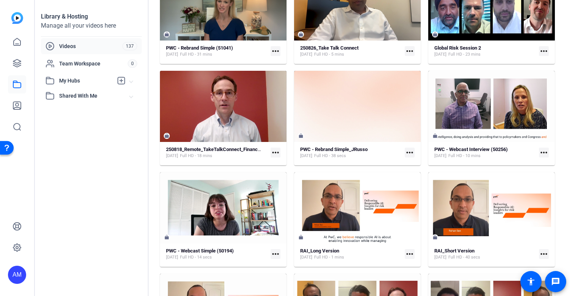 The height and width of the screenshot is (296, 570). What do you see at coordinates (196, 156) in the screenshot?
I see `span: Full HD - 18 mins` at bounding box center [196, 156].